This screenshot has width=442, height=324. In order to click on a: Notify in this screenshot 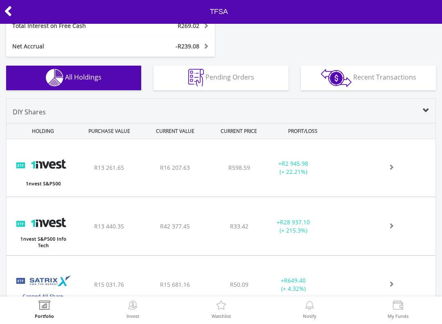, I will do `click(310, 309)`.